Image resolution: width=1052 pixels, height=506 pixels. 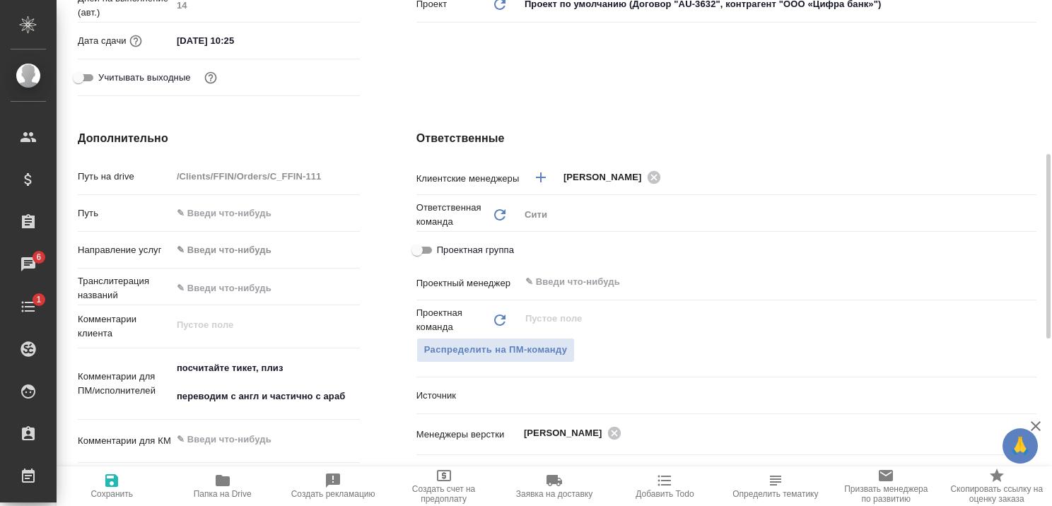 What do you see at coordinates (468, 435) in the screenshot?
I see `p: Менеджеры верстки` at bounding box center [468, 435].